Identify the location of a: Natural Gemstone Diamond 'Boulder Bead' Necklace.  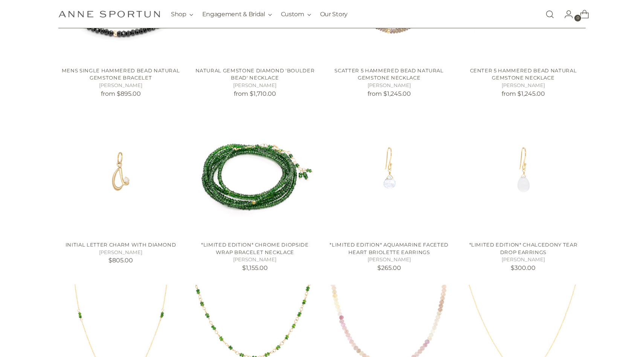
(255, 74).